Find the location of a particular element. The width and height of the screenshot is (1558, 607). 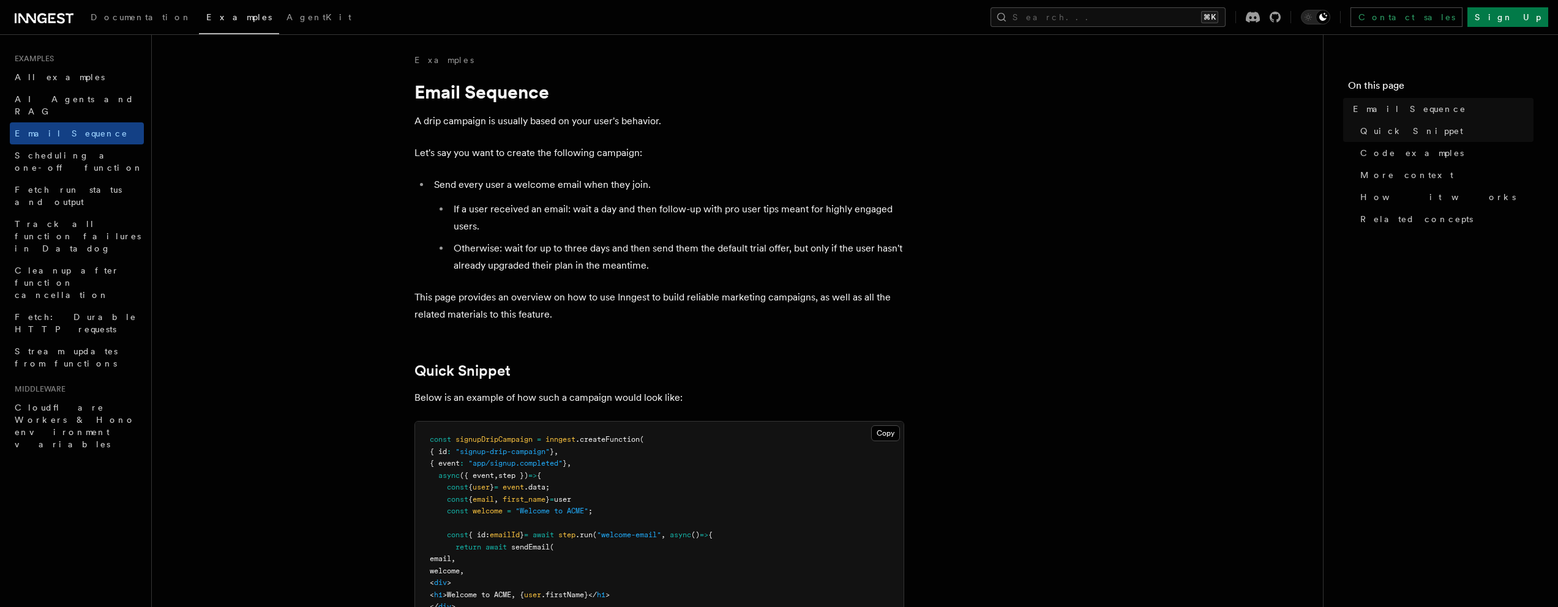

span: >Welcome to ACME, { is located at coordinates (483, 595).